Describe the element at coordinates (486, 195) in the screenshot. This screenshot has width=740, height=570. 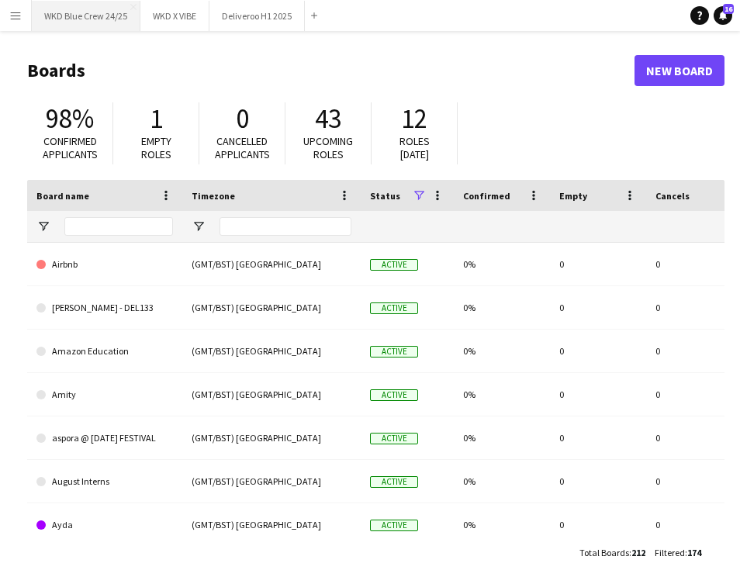
I see `span: Confirmed` at that location.